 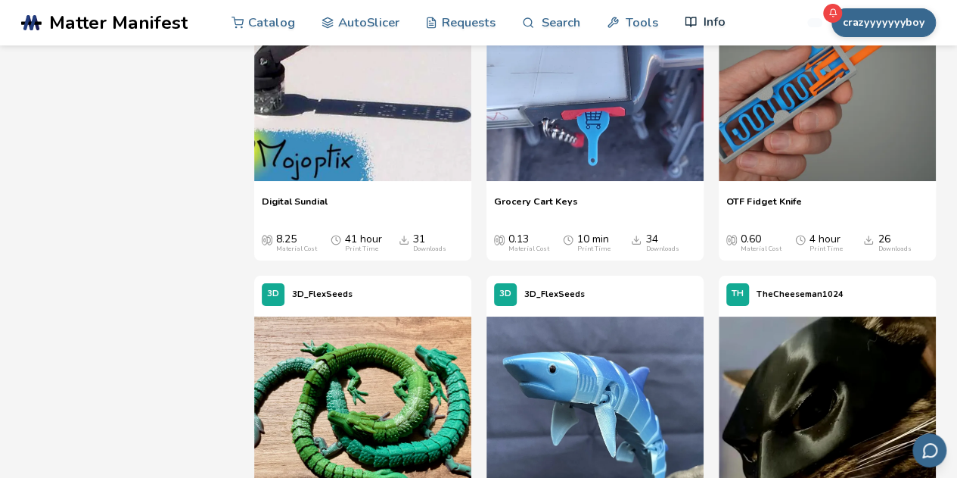 I want to click on button: crazyyyyyyyboy, so click(x=884, y=23).